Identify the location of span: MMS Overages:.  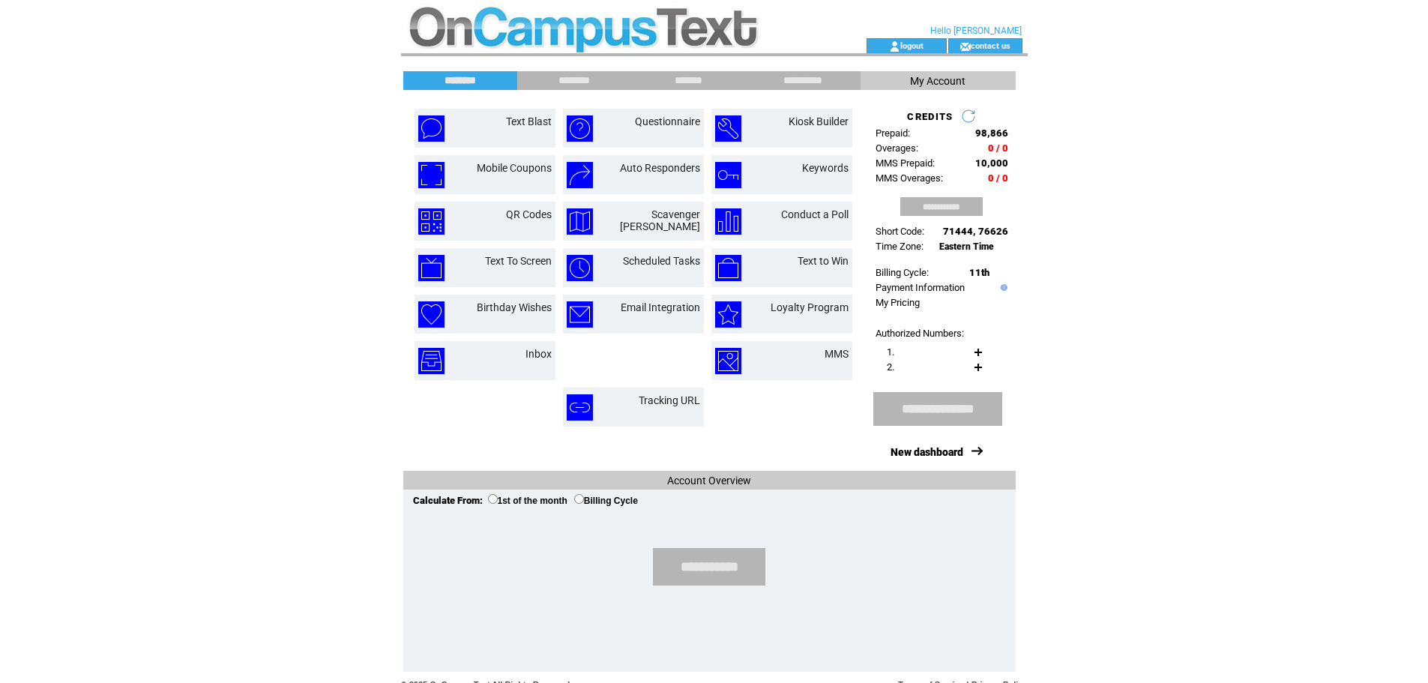
(909, 178).